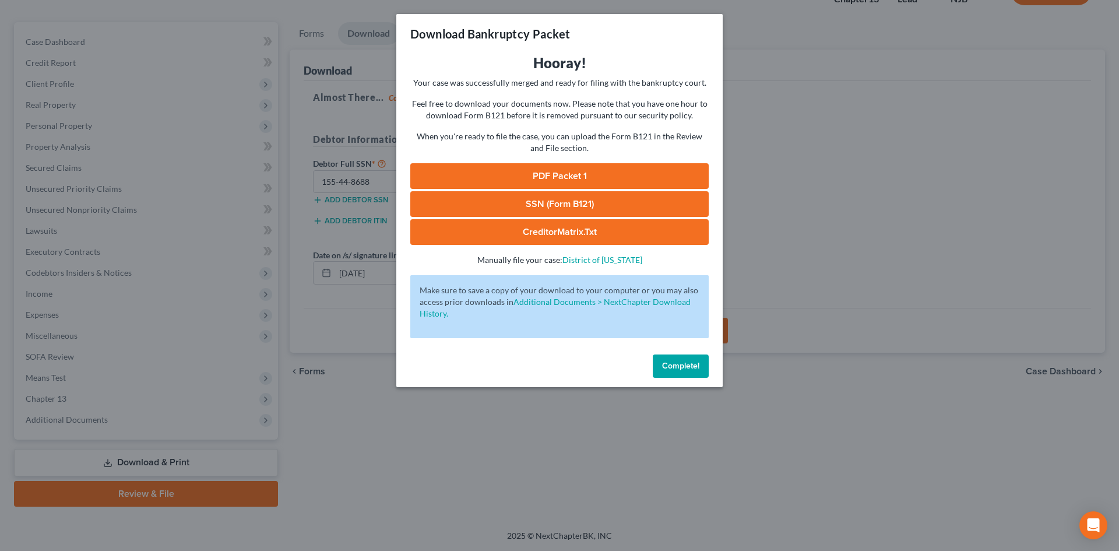  I want to click on div: Open Intercom Messenger, so click(1093, 525).